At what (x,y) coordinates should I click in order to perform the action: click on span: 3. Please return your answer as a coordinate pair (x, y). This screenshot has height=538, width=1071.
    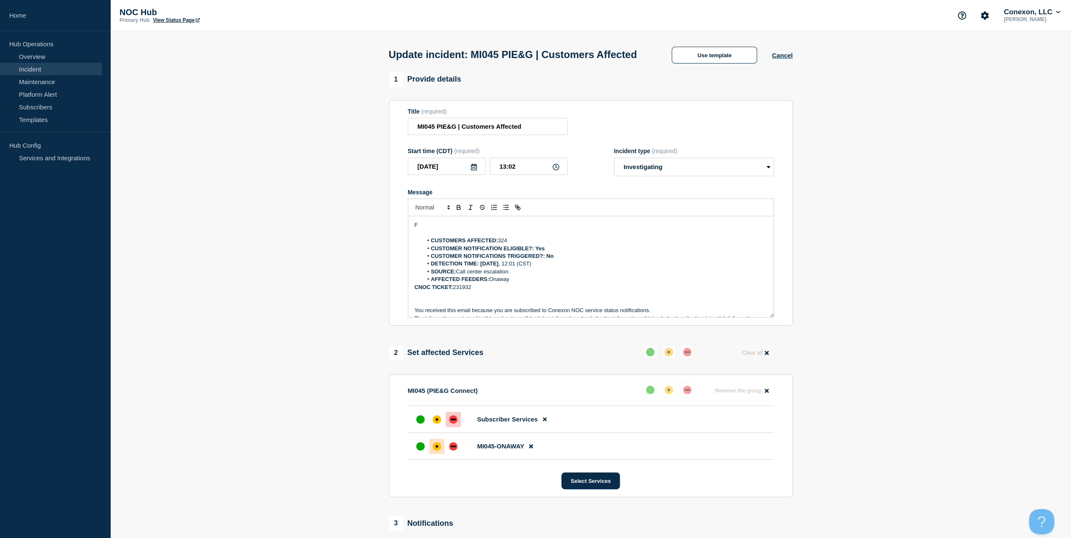
    Looking at the image, I should click on (396, 524).